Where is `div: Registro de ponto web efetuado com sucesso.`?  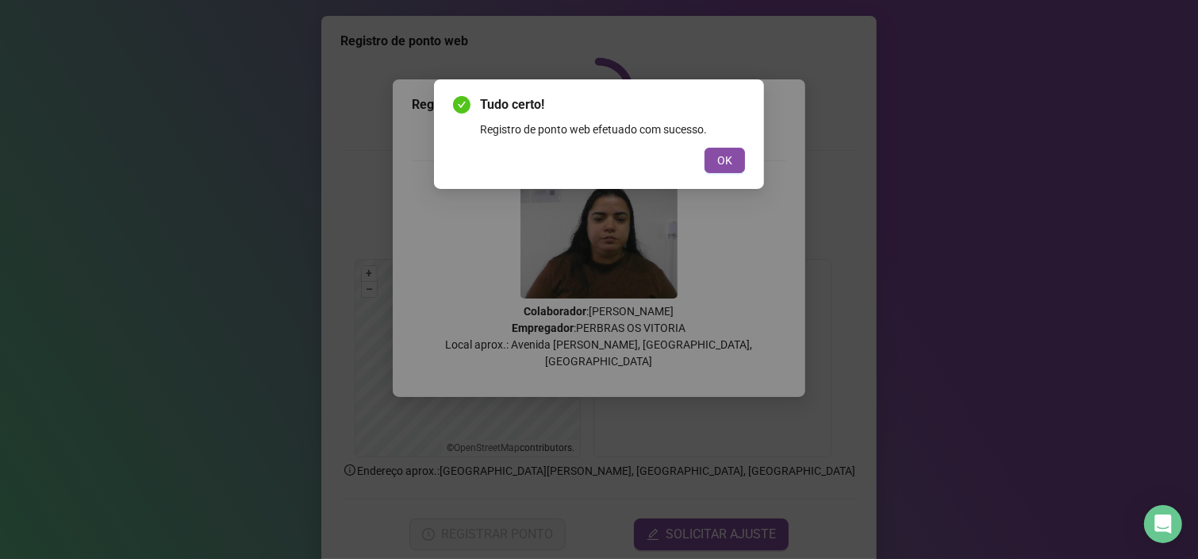
div: Registro de ponto web efetuado com sucesso. is located at coordinates (613, 129).